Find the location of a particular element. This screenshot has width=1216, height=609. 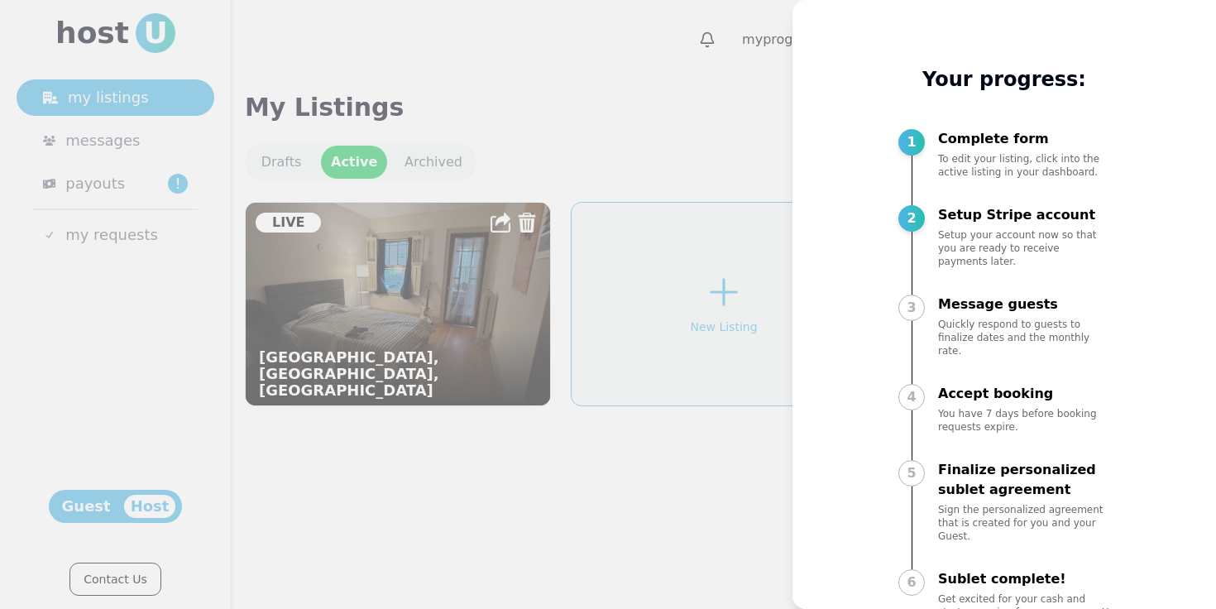

div: 1 is located at coordinates (912, 142).